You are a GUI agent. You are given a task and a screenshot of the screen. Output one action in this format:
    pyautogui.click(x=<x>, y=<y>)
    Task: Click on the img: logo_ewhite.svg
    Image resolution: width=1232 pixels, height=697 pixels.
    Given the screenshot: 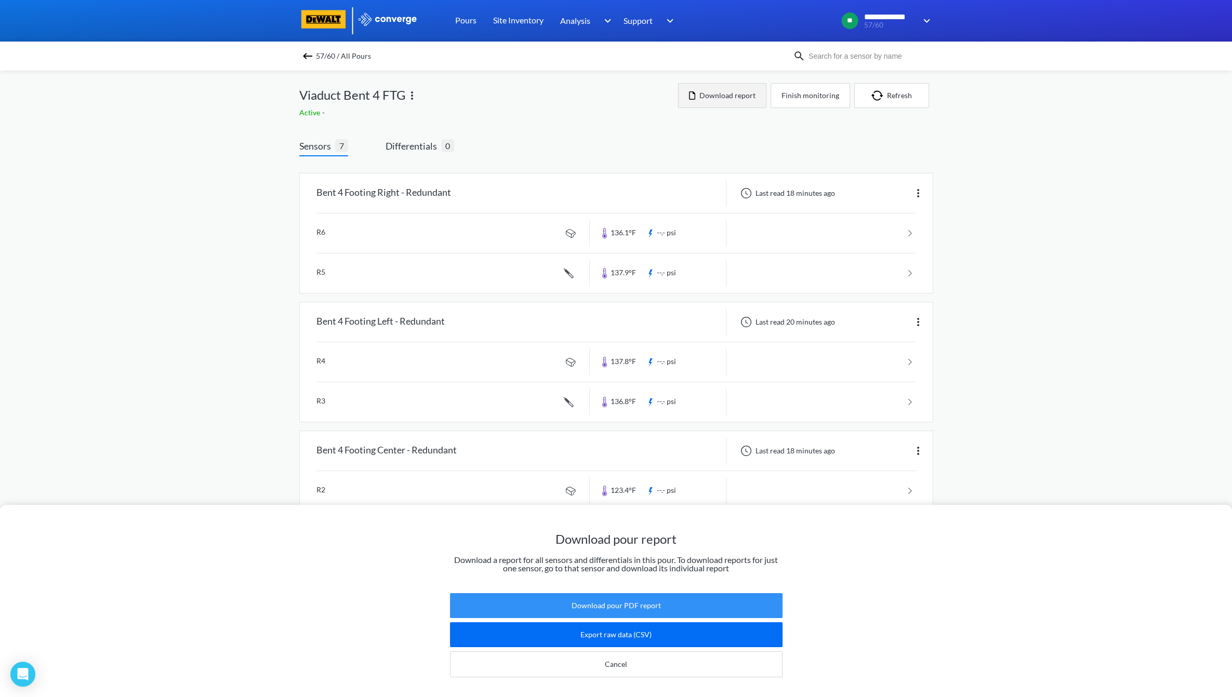 What is the action you would take?
    pyautogui.click(x=388, y=19)
    